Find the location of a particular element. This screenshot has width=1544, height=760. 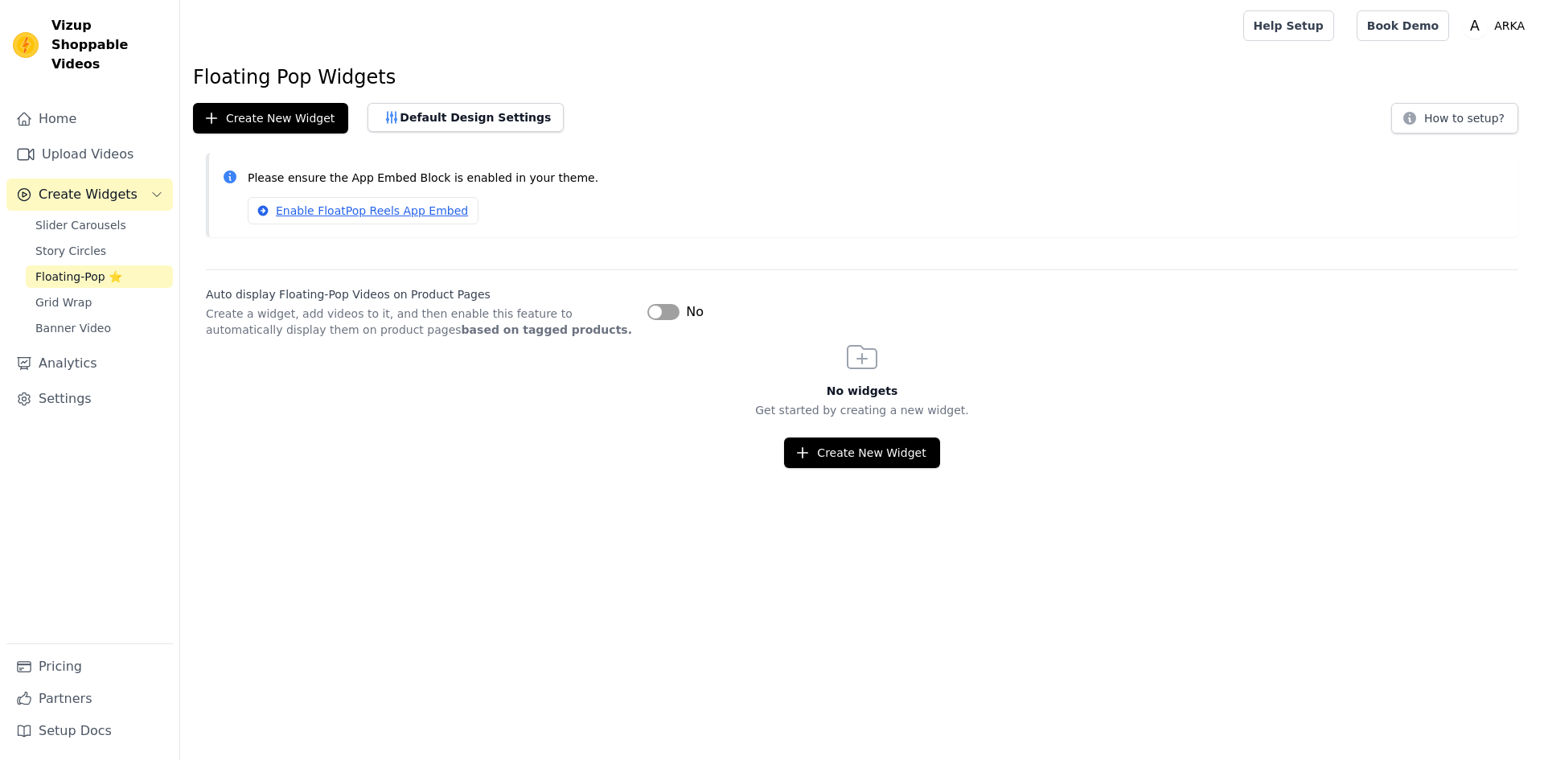

a: Floating-Pop ⭐ is located at coordinates (99, 277).